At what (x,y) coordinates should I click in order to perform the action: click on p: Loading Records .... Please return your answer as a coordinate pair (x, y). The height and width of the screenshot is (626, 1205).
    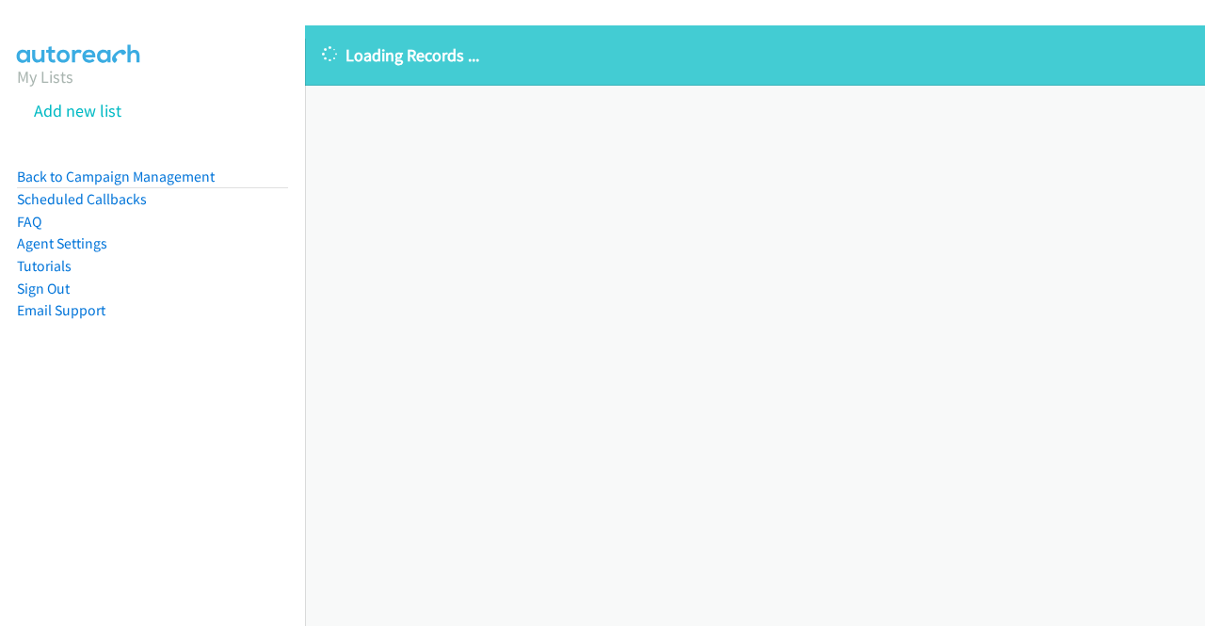
    Looking at the image, I should click on (755, 55).